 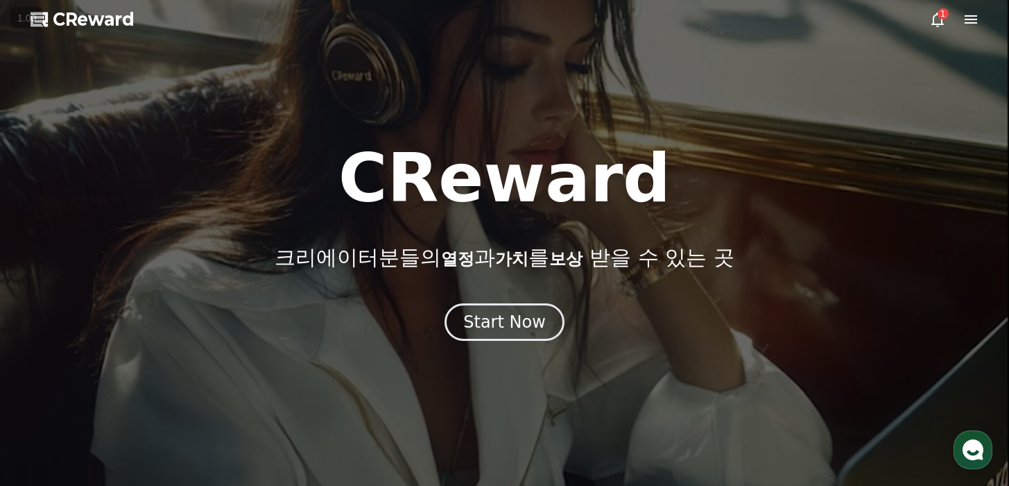 I want to click on span: CReward, so click(x=94, y=19).